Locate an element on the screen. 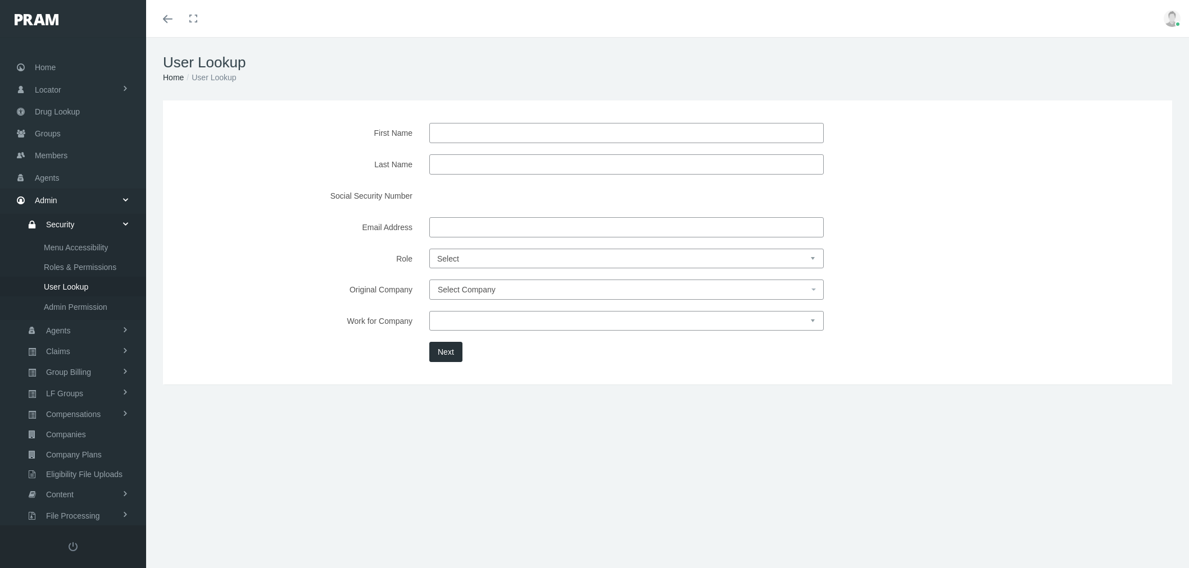  span: Companies is located at coordinates (66, 435).